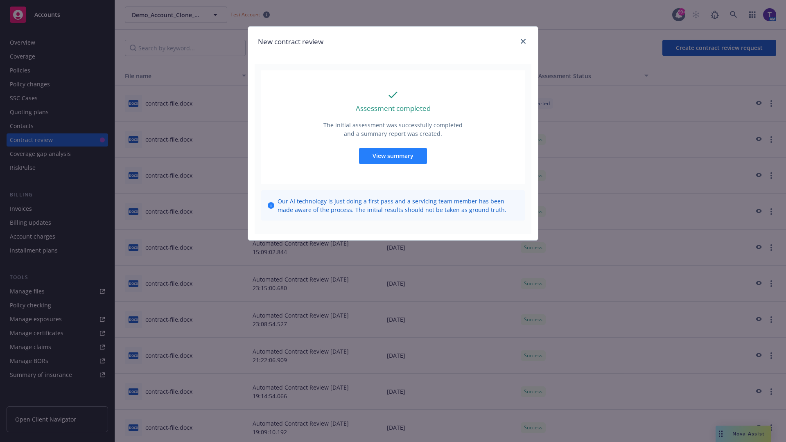 The height and width of the screenshot is (442, 786). I want to click on a: close, so click(523, 41).